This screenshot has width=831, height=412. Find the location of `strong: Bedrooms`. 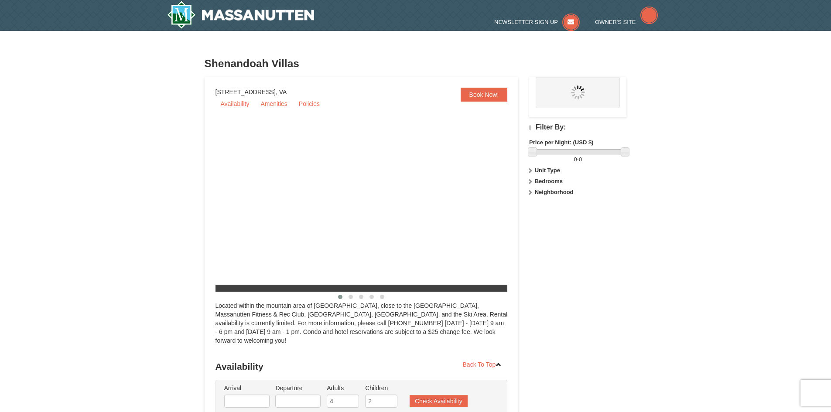

strong: Bedrooms is located at coordinates (549, 181).